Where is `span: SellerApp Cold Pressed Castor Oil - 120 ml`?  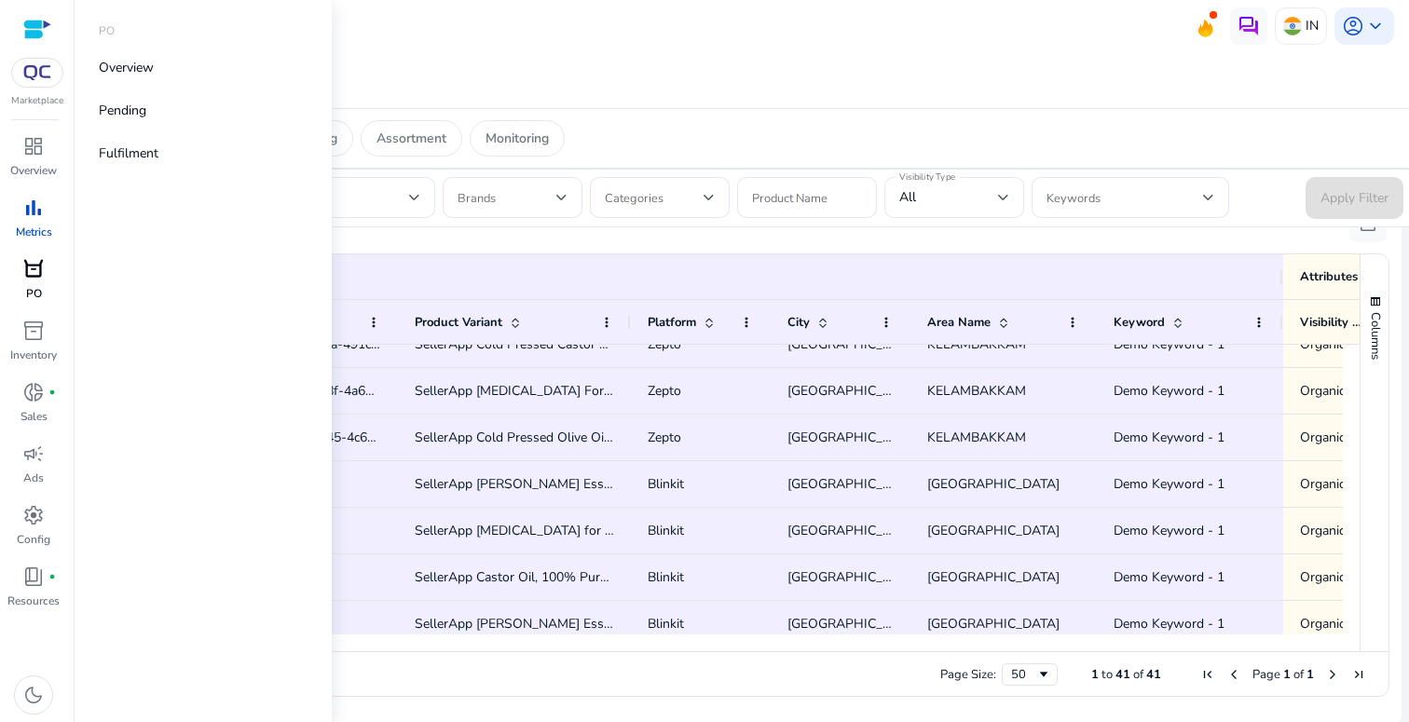
span: SellerApp Cold Pressed Castor Oil - 120 ml is located at coordinates (542, 344).